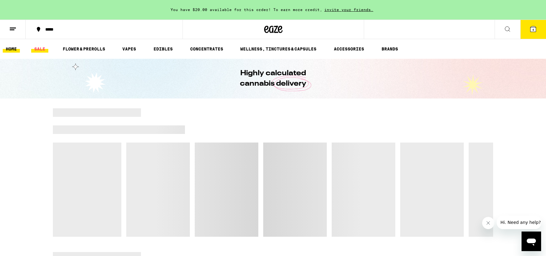 The width and height of the screenshot is (546, 256). I want to click on span: 4, so click(534, 30).